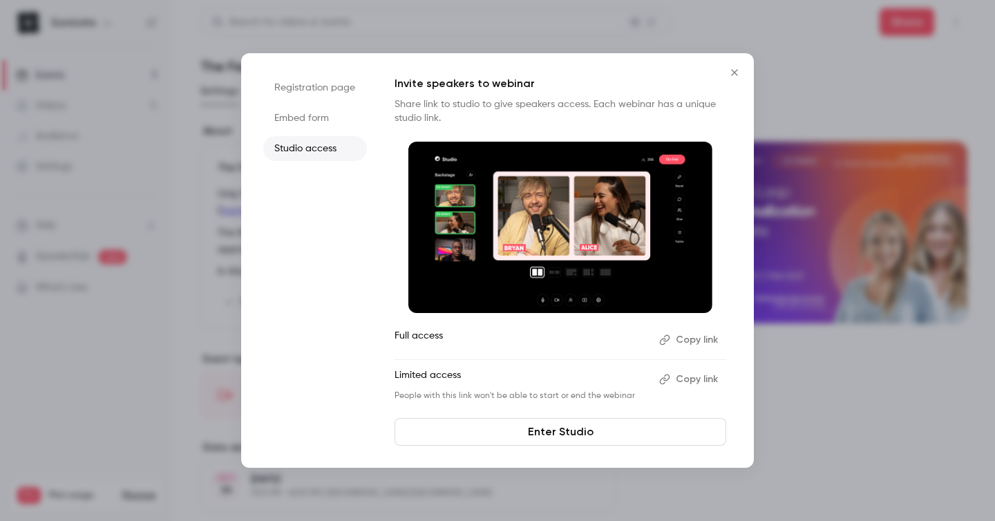  I want to click on button: Close, so click(734, 73).